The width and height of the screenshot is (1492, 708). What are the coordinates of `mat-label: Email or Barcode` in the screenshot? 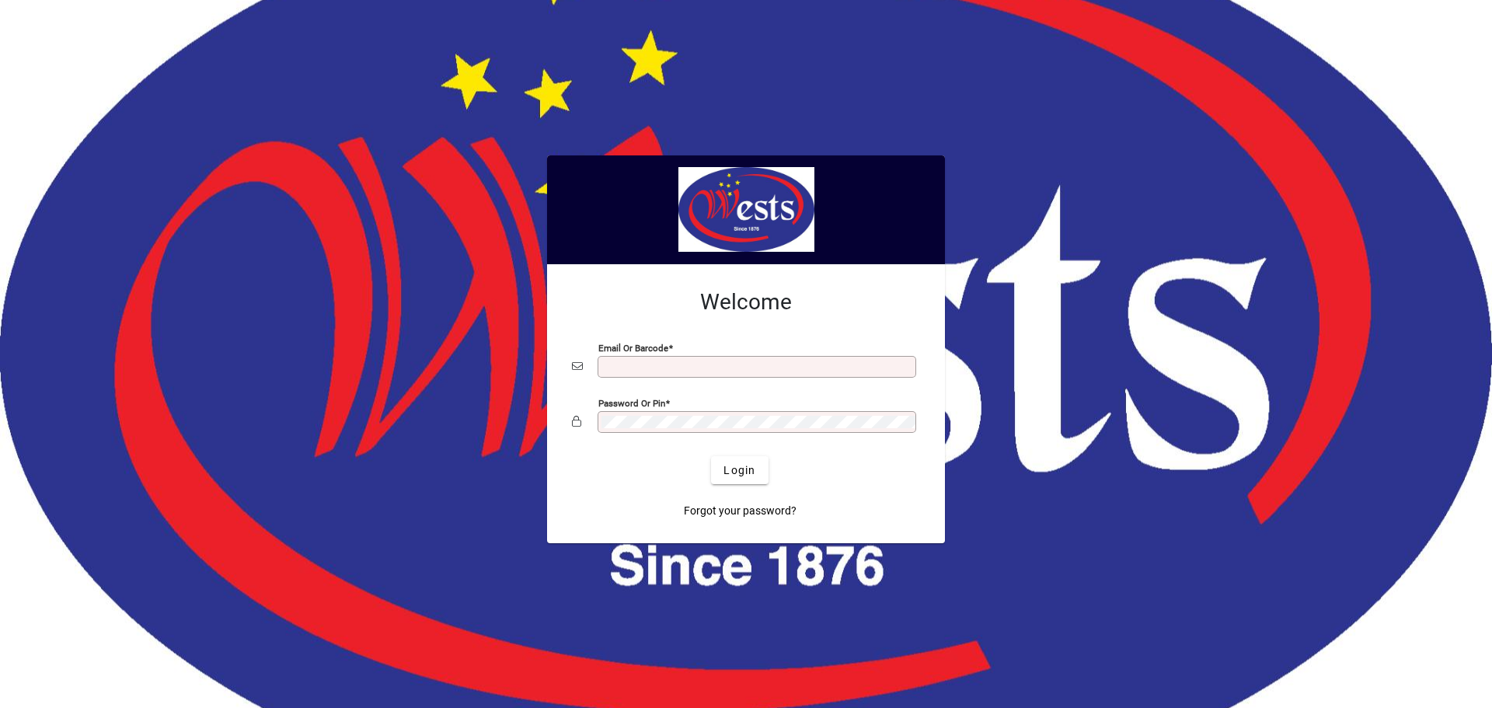 It's located at (633, 348).